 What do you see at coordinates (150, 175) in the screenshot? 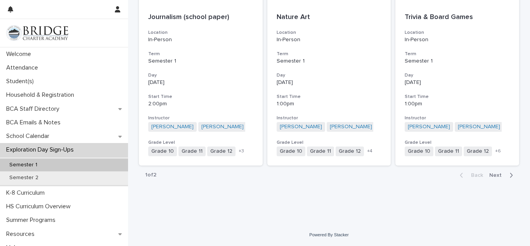
I see `p: 1 of 2` at bounding box center [150, 175].